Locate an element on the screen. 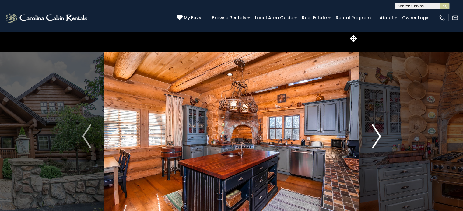 This screenshot has width=463, height=211. img: White-1-2.png is located at coordinates (47, 18).